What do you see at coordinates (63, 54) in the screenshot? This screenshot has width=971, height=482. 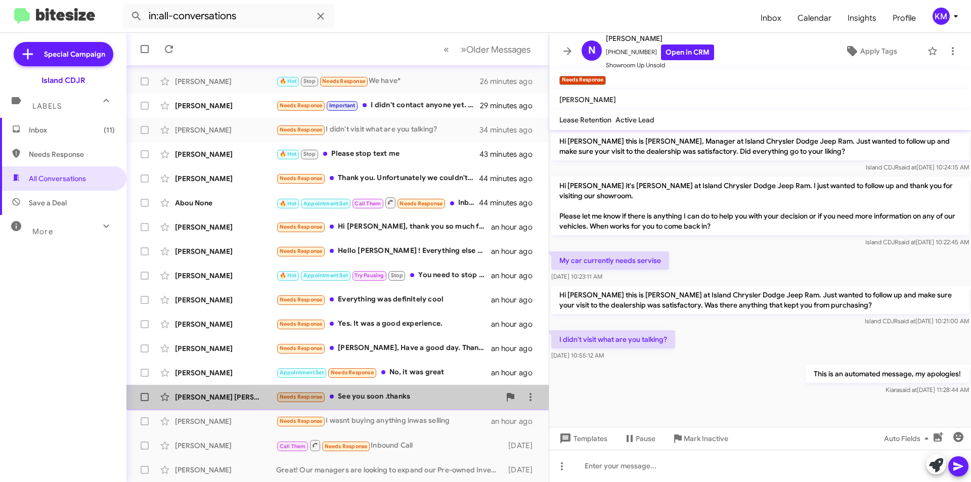 I see `a: Special Campaign` at bounding box center [63, 54].